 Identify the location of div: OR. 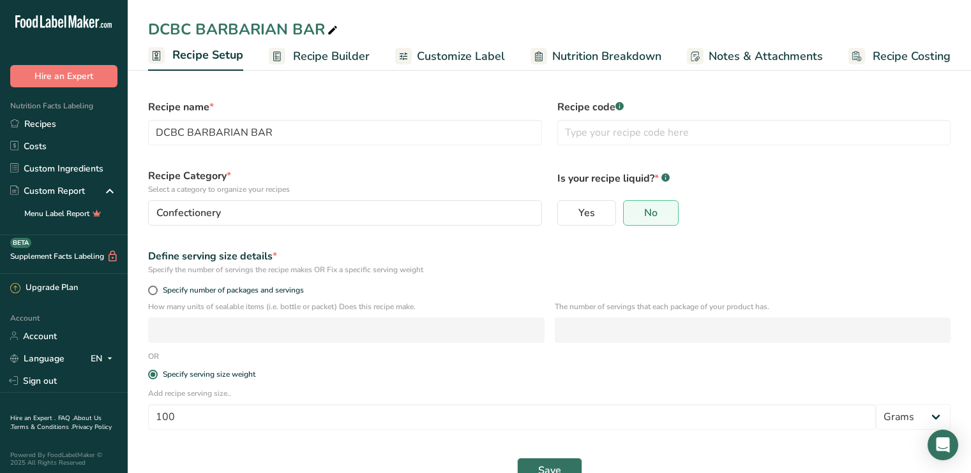
(153, 357).